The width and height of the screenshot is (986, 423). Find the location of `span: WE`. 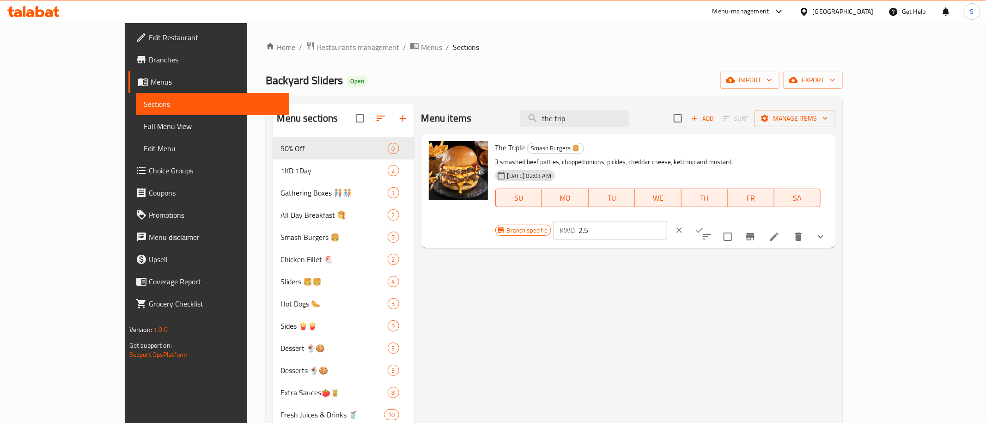

span: WE is located at coordinates (658, 198).